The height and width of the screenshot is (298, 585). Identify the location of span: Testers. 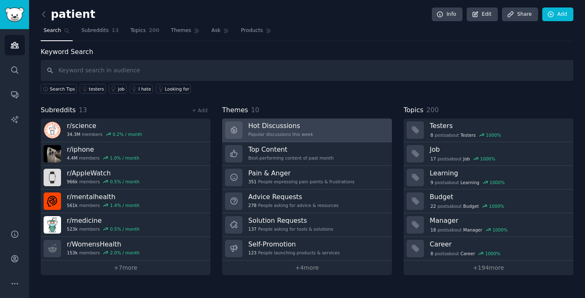
(468, 135).